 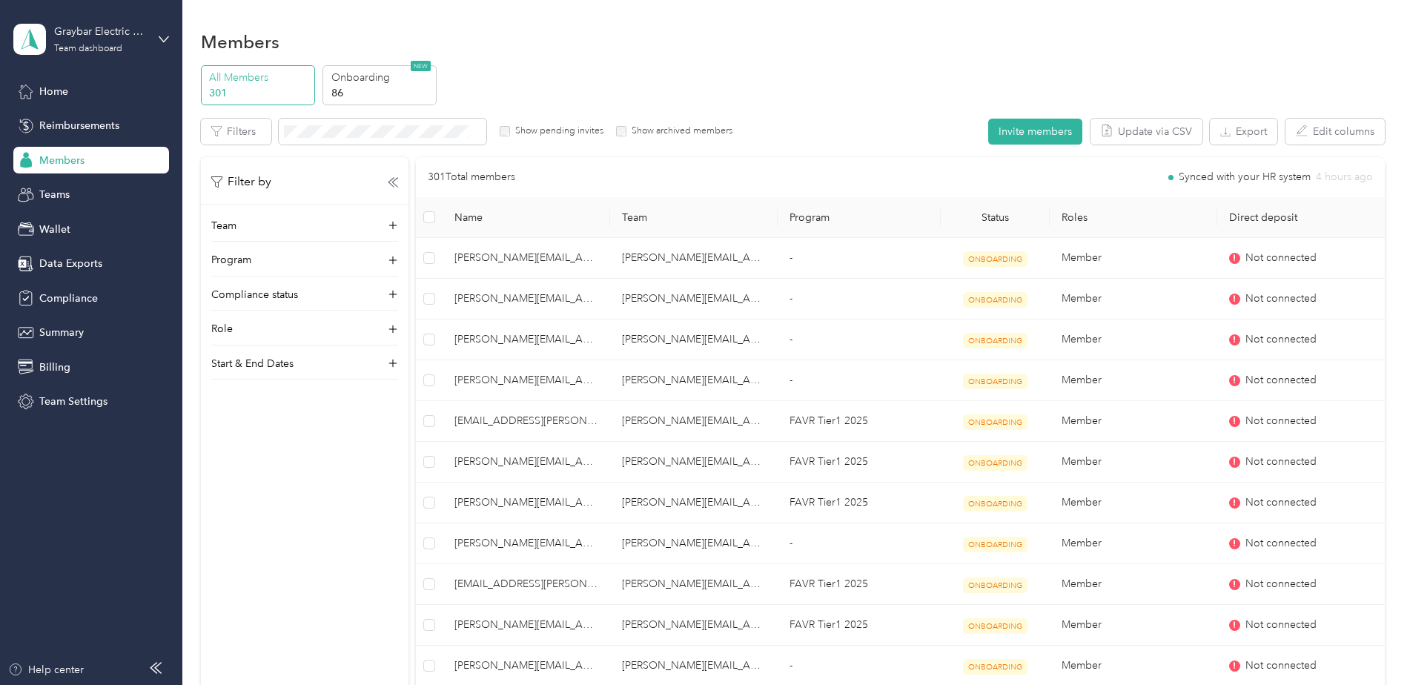 What do you see at coordinates (236, 131) in the screenshot?
I see `button: Filters` at bounding box center [236, 131].